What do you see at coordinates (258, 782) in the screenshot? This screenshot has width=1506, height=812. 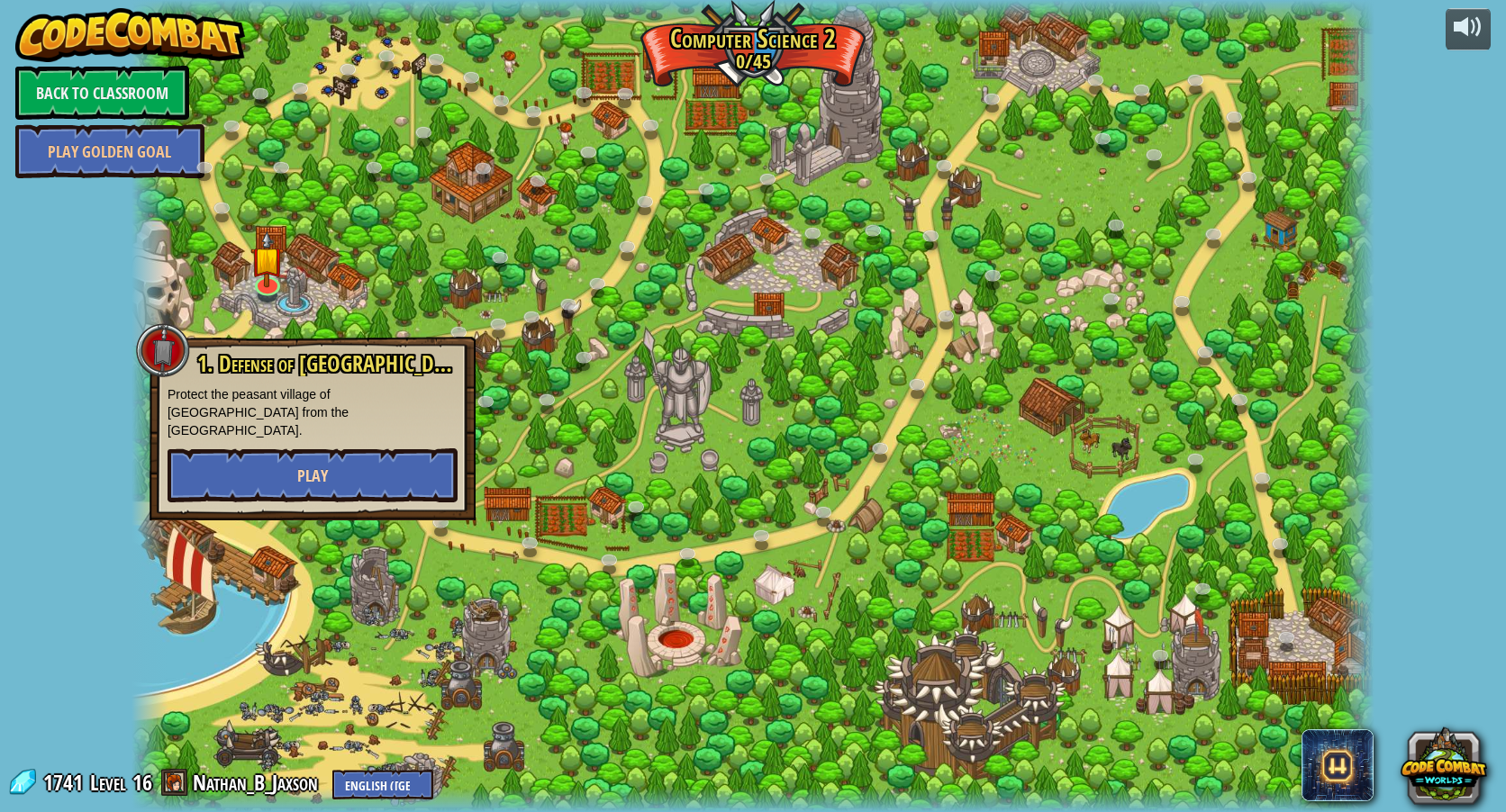 I see `a: Nathan_B_Jaxson` at bounding box center [258, 782].